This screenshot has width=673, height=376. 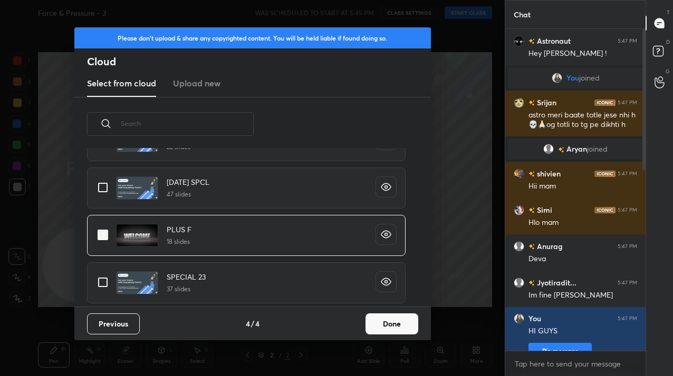 What do you see at coordinates (259, 62) in the screenshot?
I see `h2: Cloud` at bounding box center [259, 62].